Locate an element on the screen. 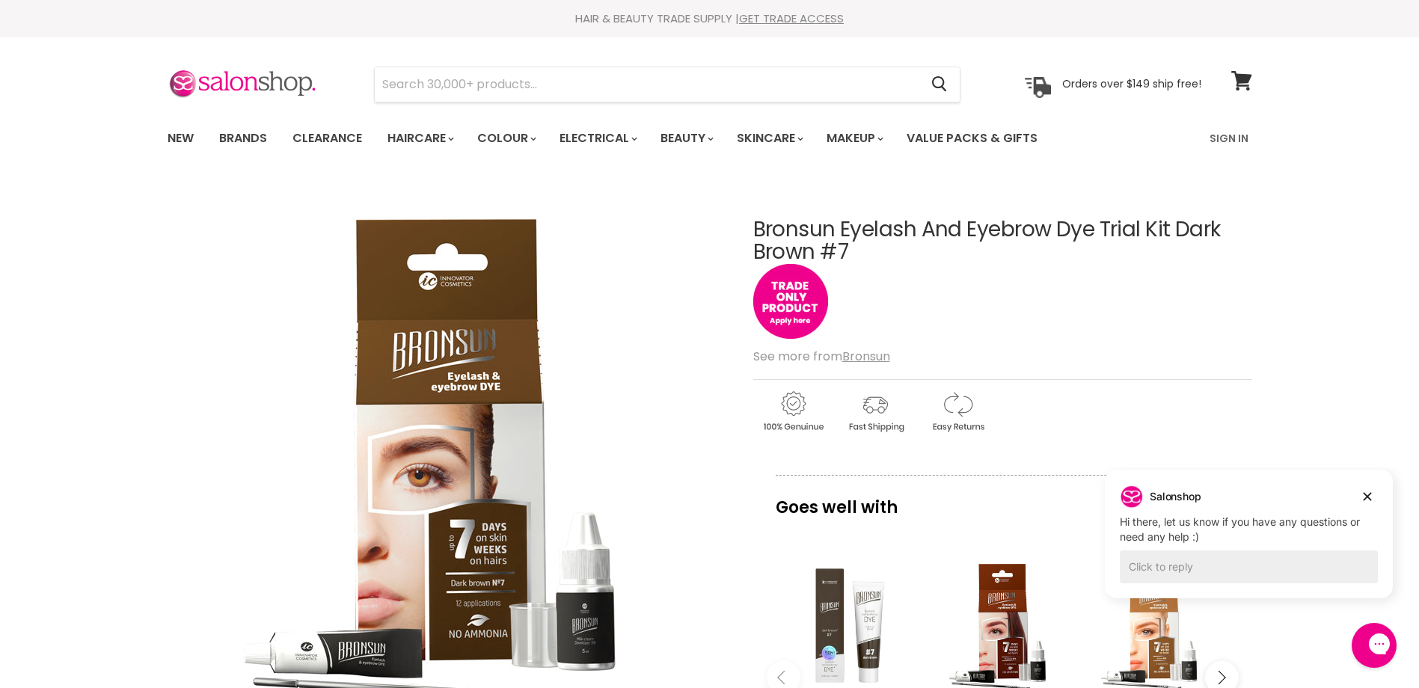 This screenshot has width=1419, height=688. a: New is located at coordinates (180, 138).